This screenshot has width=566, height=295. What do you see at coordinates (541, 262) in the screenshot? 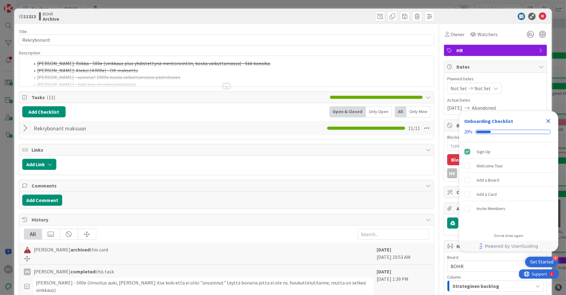
I see `div: Get Started` at bounding box center [541, 262].